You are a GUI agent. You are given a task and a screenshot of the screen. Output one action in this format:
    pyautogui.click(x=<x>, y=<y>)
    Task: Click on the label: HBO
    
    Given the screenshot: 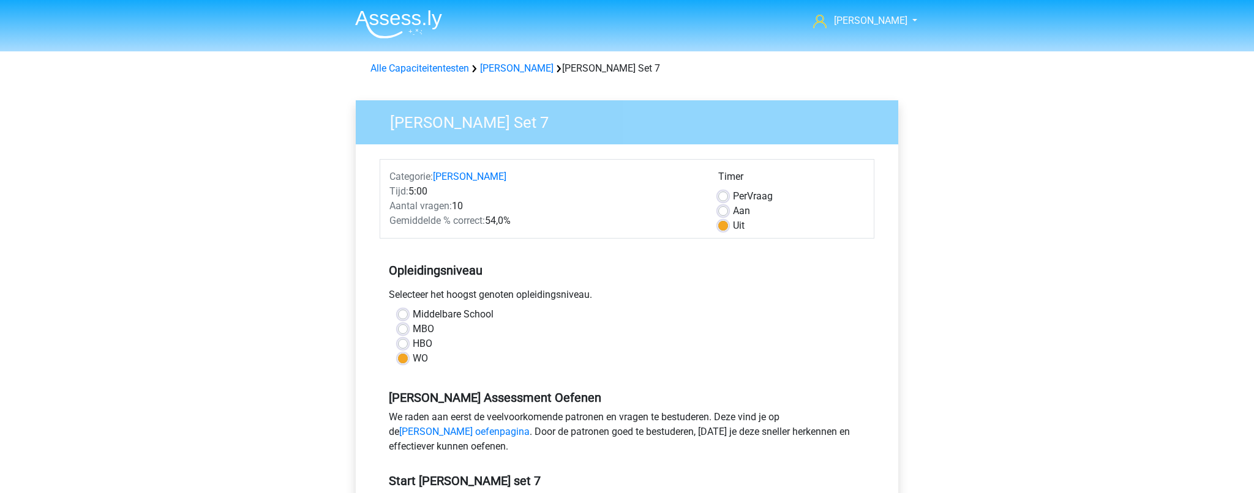 What is the action you would take?
    pyautogui.click(x=422, y=344)
    